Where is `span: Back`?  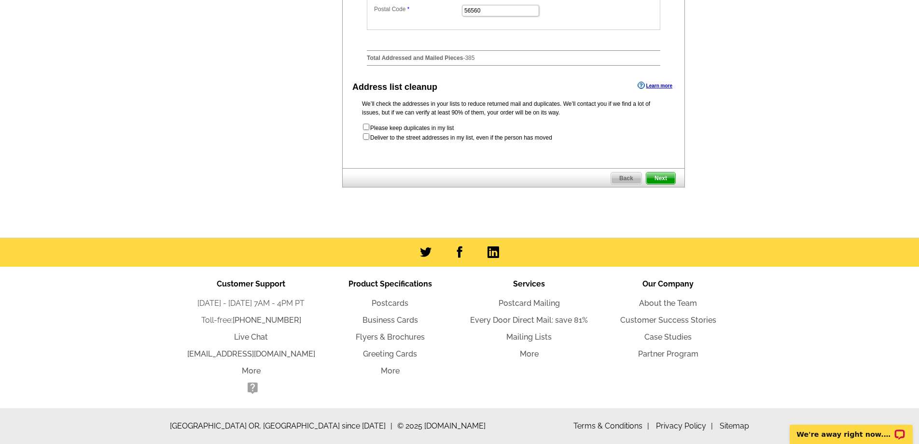
span: Back is located at coordinates (626, 178).